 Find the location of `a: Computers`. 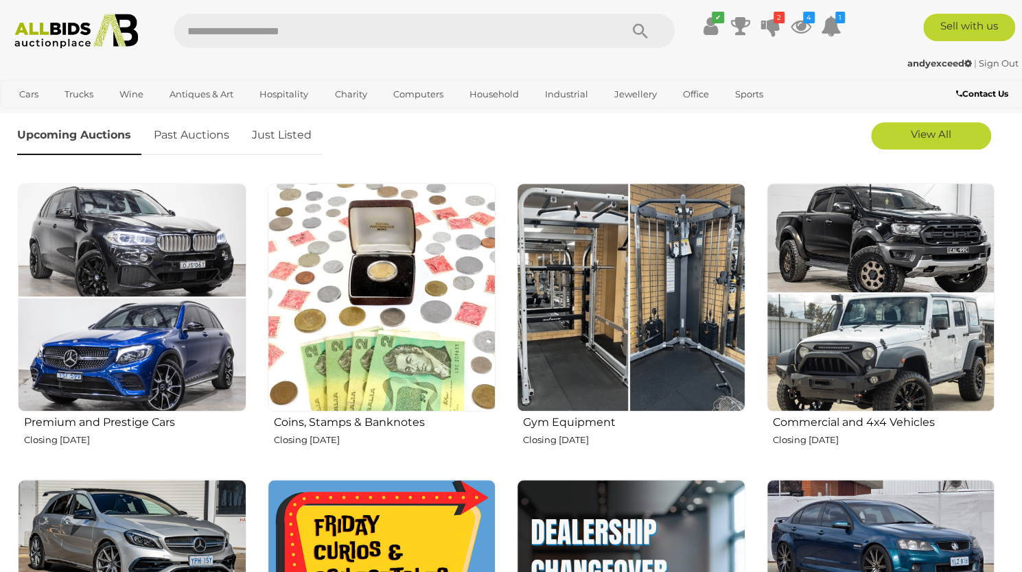

a: Computers is located at coordinates (418, 94).